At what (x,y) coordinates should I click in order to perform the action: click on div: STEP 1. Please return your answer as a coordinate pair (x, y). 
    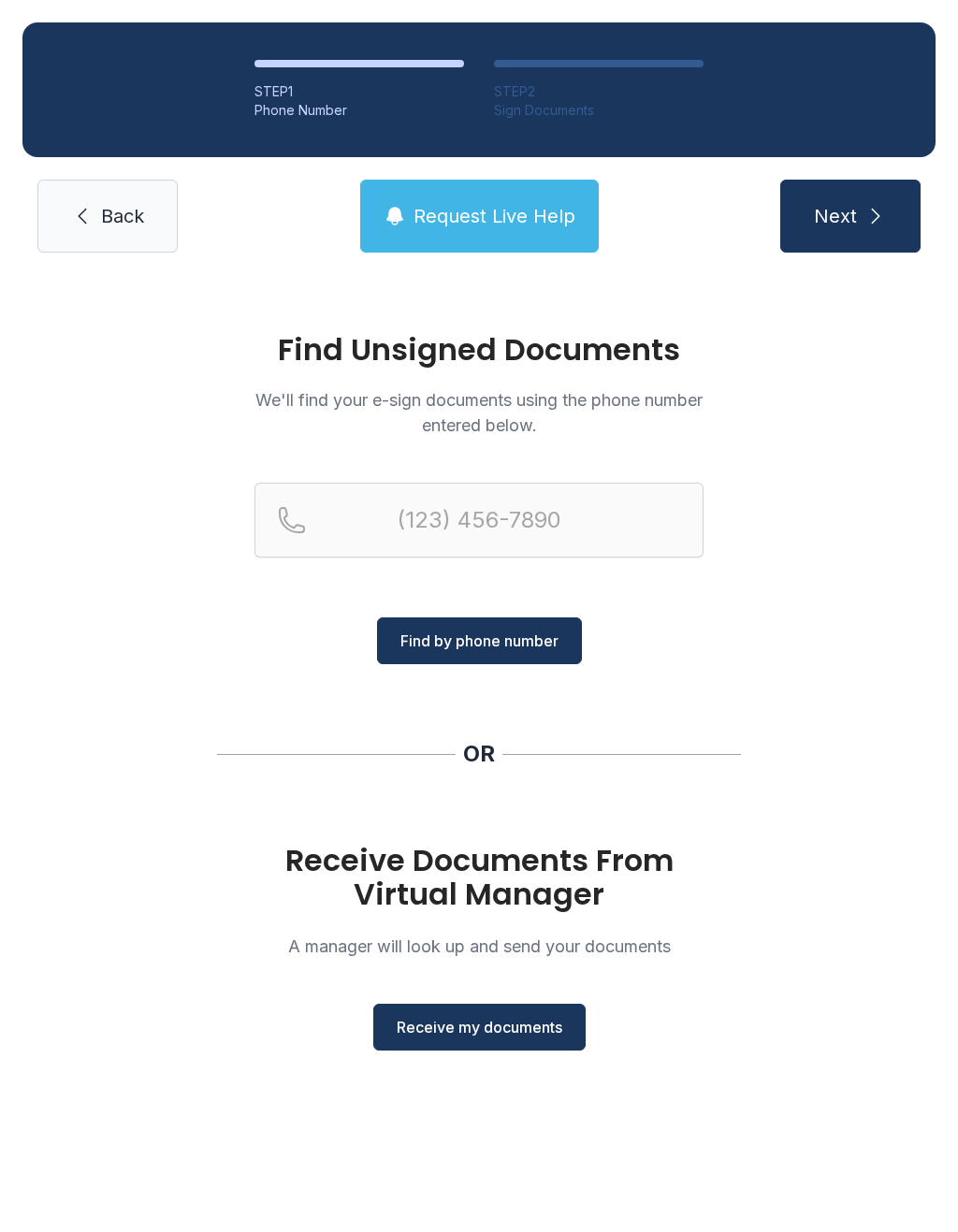
    Looking at the image, I should click on (359, 92).